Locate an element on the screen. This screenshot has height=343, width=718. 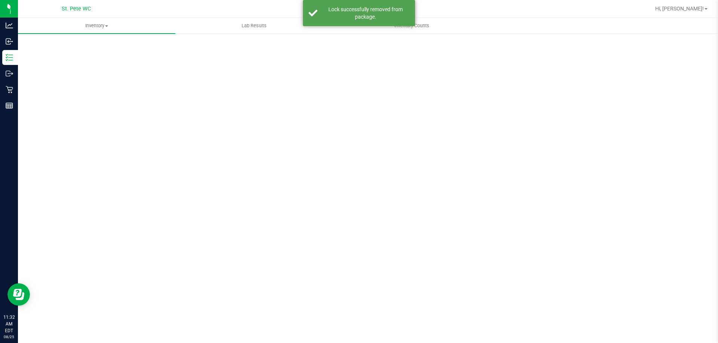
div: Lock successfully removed from package. is located at coordinates (365, 13).